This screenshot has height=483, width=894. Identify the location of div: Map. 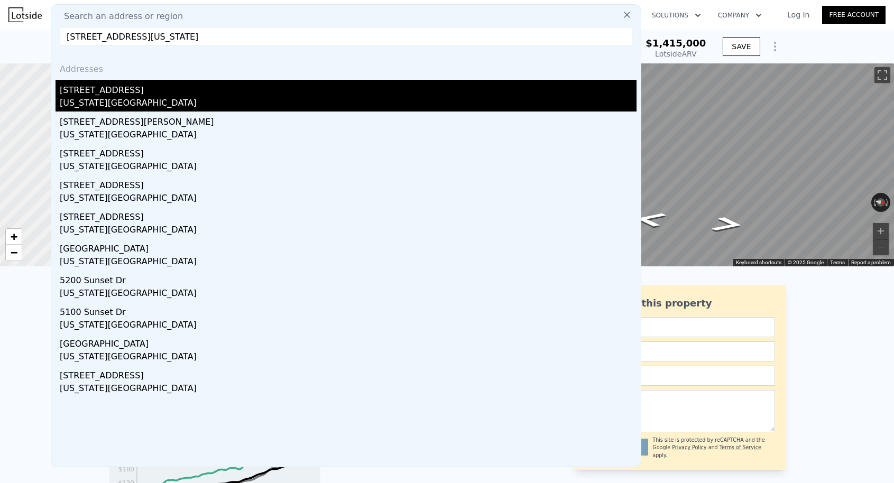
(689, 165).